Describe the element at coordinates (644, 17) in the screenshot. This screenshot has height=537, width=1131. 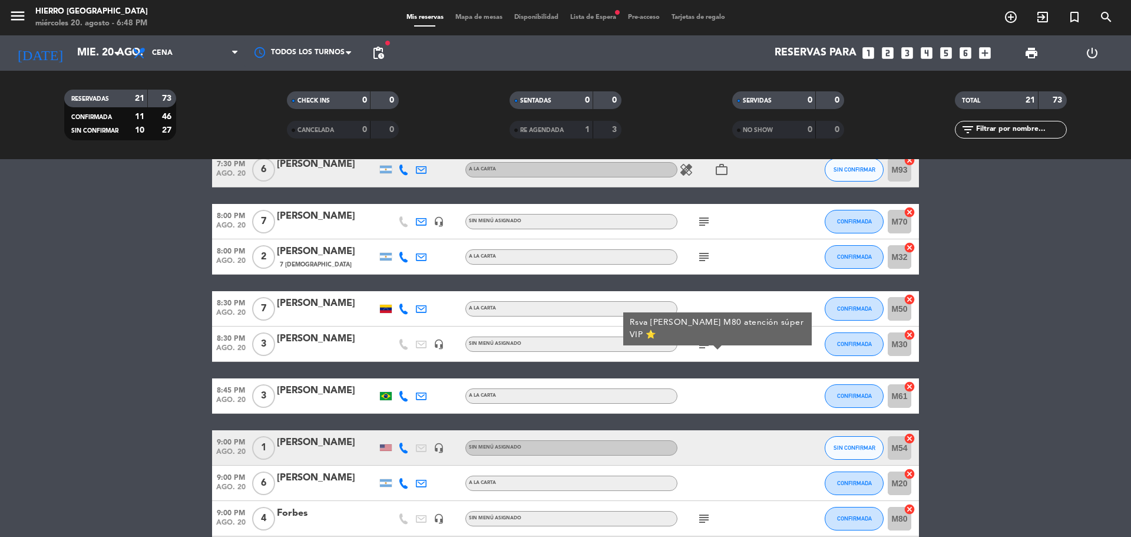
I see `span: Pre-acceso` at that location.